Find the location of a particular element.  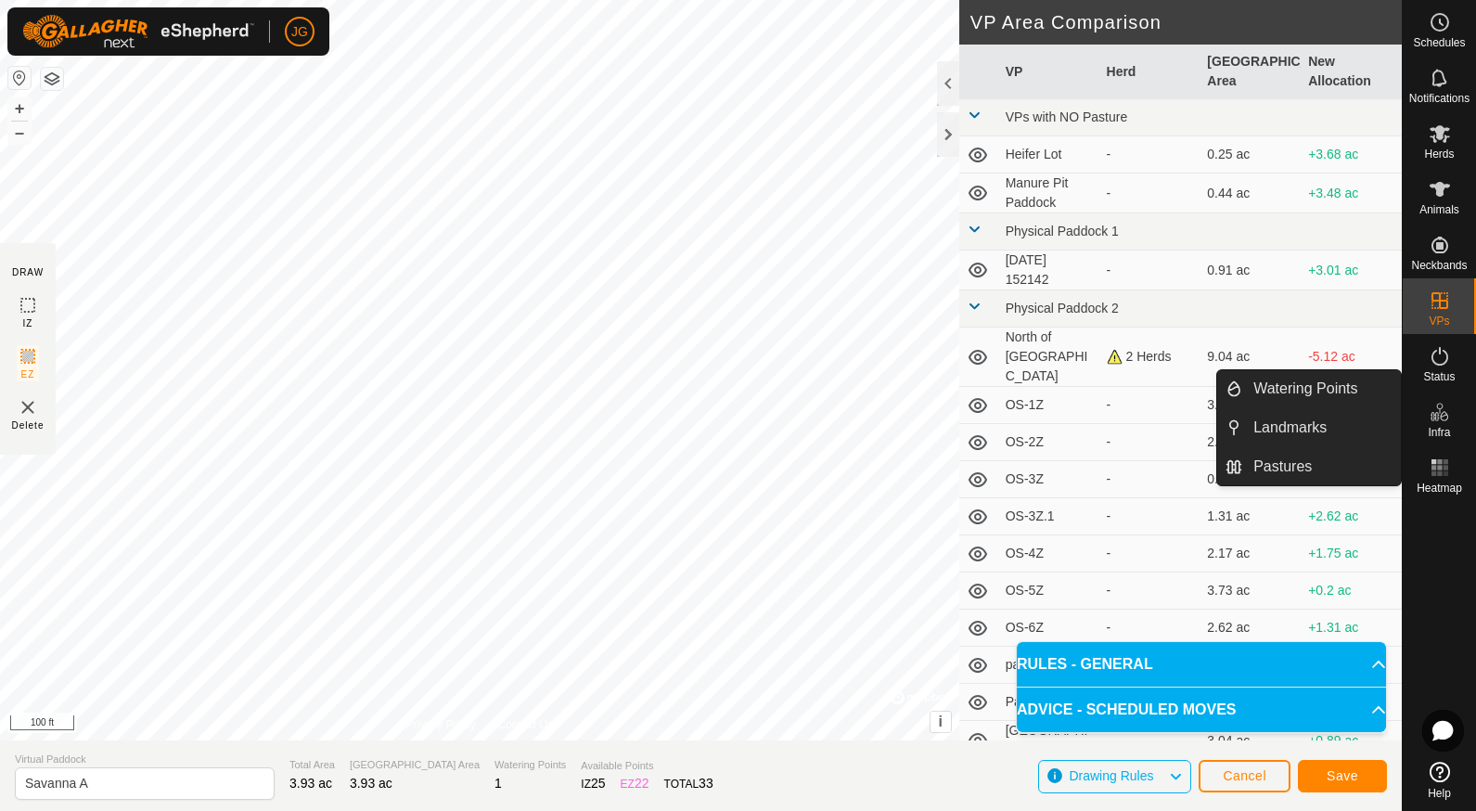

a: Landmarks is located at coordinates (1321, 428).